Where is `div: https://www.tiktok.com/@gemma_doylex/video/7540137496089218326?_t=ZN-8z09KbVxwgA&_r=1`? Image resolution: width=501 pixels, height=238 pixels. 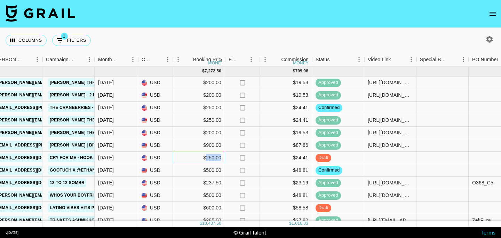
div: https://www.tiktok.com/@gemma_doylex/video/7540137496089218326?_t=ZN-8z09KbVxwgA&_r=1 is located at coordinates (390, 183).